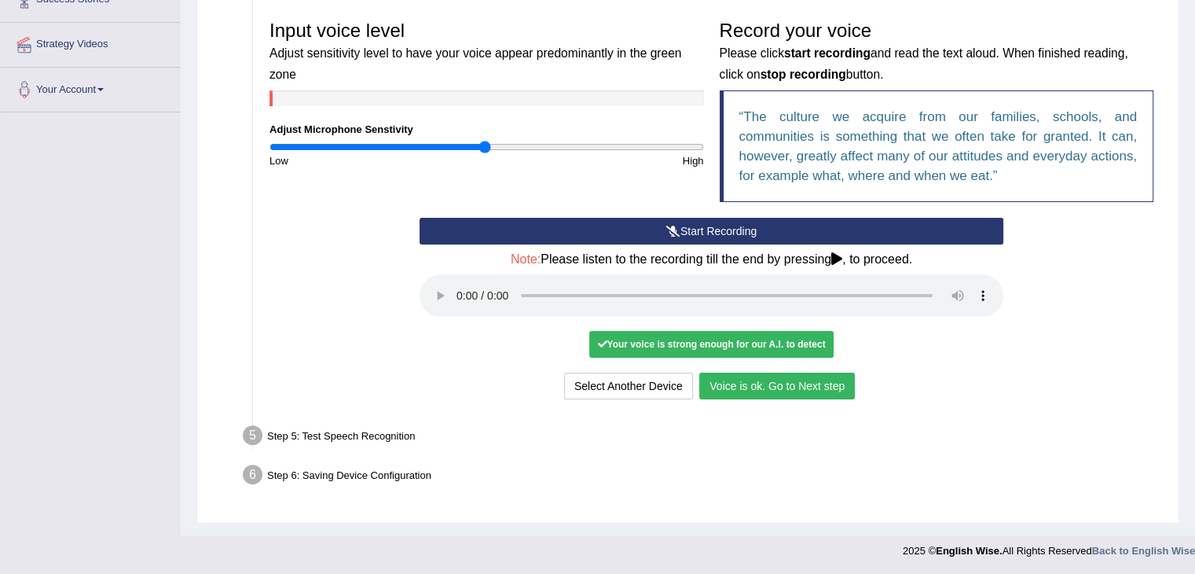 This screenshot has height=574, width=1195. I want to click on button: Voice is ok. Go to Next step, so click(777, 386).